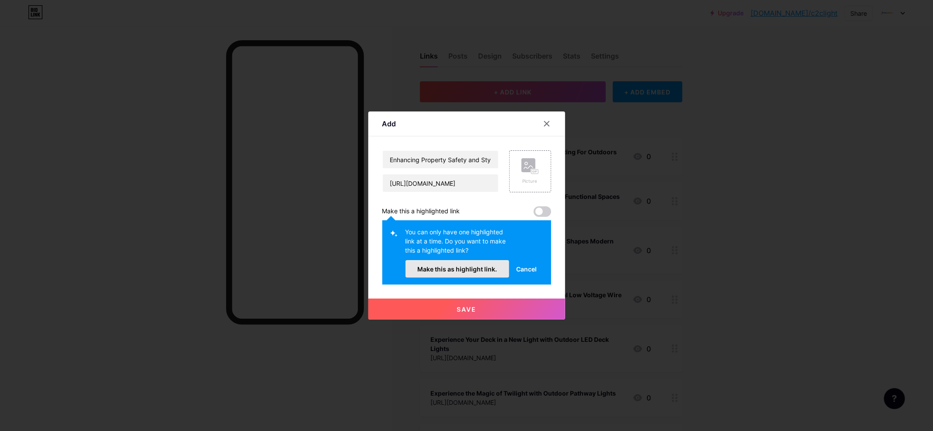 The image size is (933, 431). Describe the element at coordinates (421, 212) in the screenshot. I see `div: Make this a highlighted link` at that location.